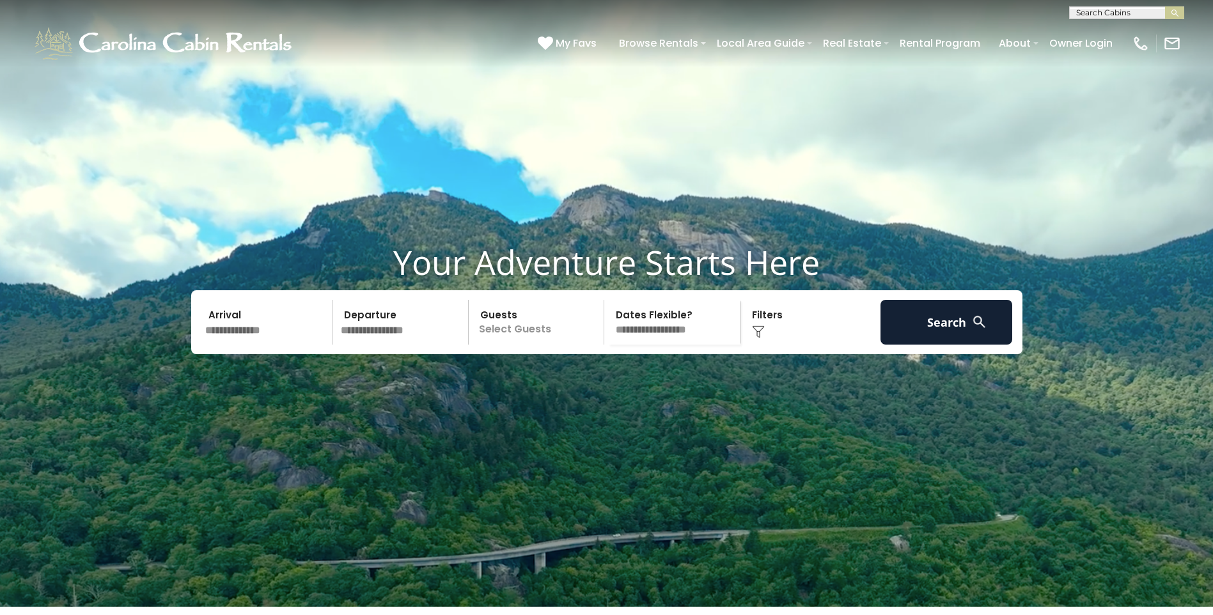  I want to click on a: Rental Program, so click(940, 43).